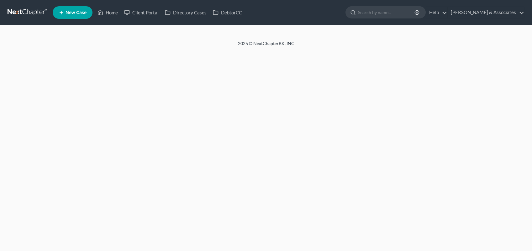  I want to click on span: New Case, so click(76, 13).